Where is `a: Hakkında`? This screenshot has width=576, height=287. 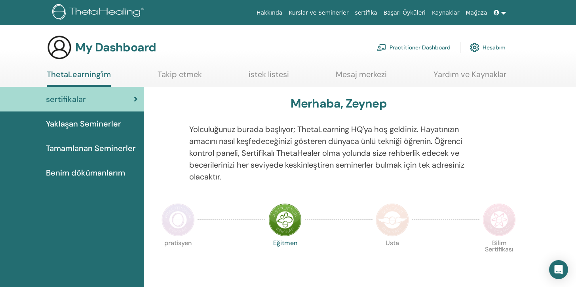 a: Hakkında is located at coordinates (270, 13).